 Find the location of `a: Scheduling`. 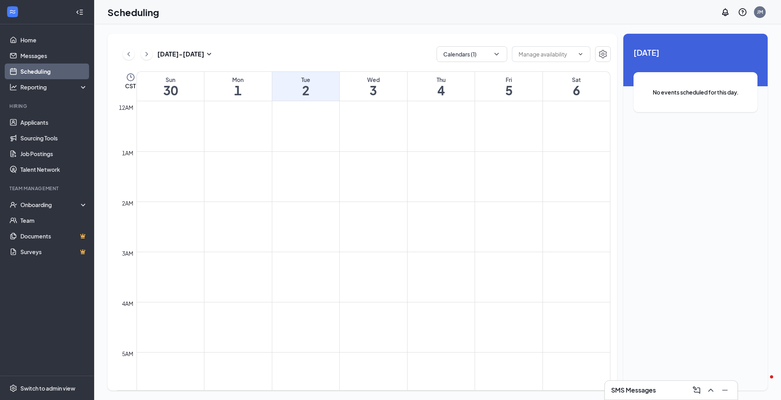

a: Scheduling is located at coordinates (54, 71).